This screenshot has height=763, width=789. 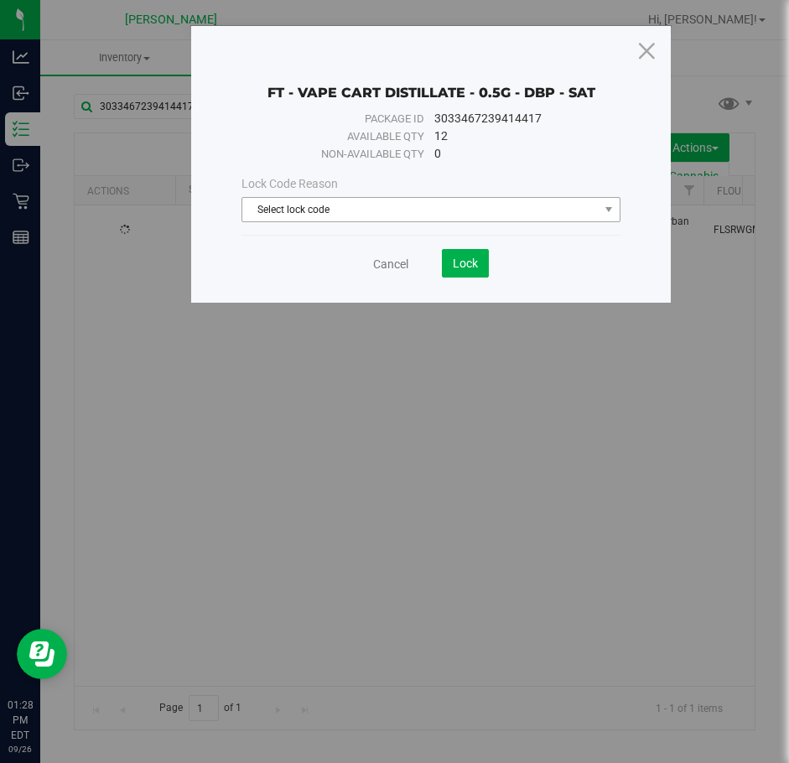 What do you see at coordinates (519, 136) in the screenshot?
I see `div: 12` at bounding box center [519, 136].